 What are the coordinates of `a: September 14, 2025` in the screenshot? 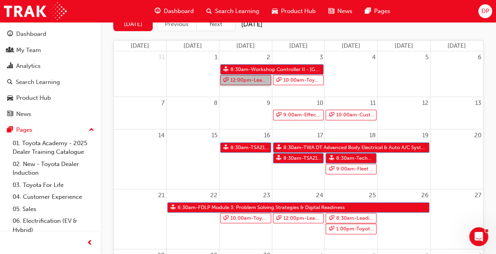 It's located at (161, 135).